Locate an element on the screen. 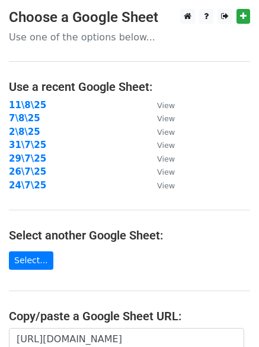 This screenshot has height=347, width=259. strong: 24\7\25 is located at coordinates (27, 185).